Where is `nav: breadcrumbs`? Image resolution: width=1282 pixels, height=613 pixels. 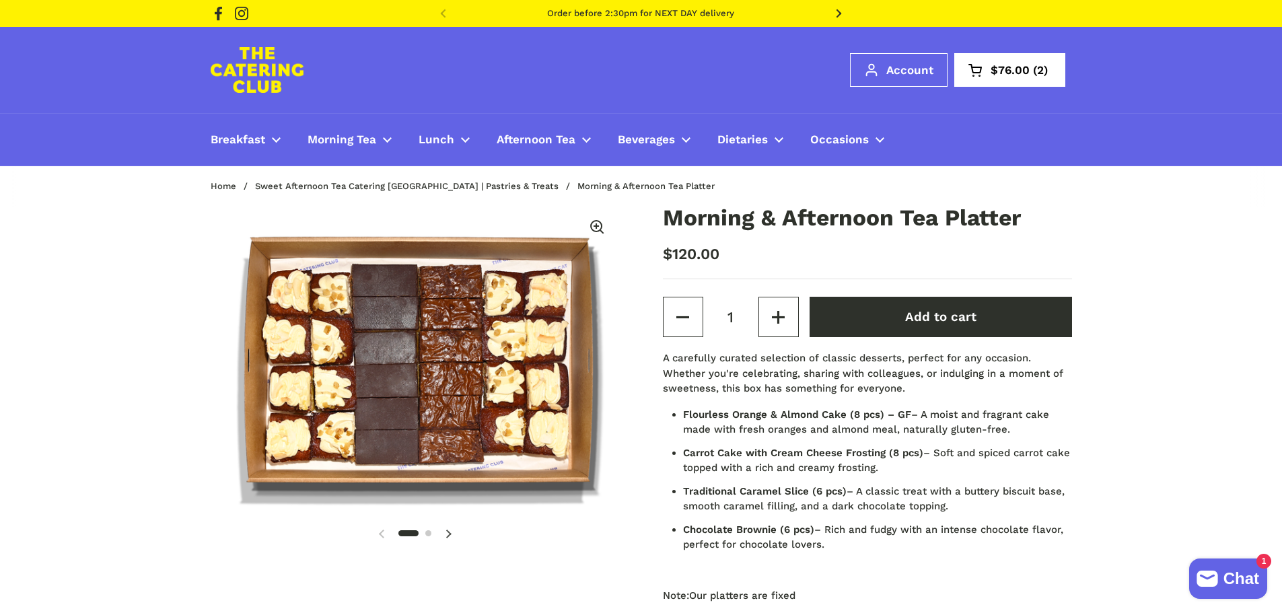
nav: breadcrumbs is located at coordinates (471, 186).